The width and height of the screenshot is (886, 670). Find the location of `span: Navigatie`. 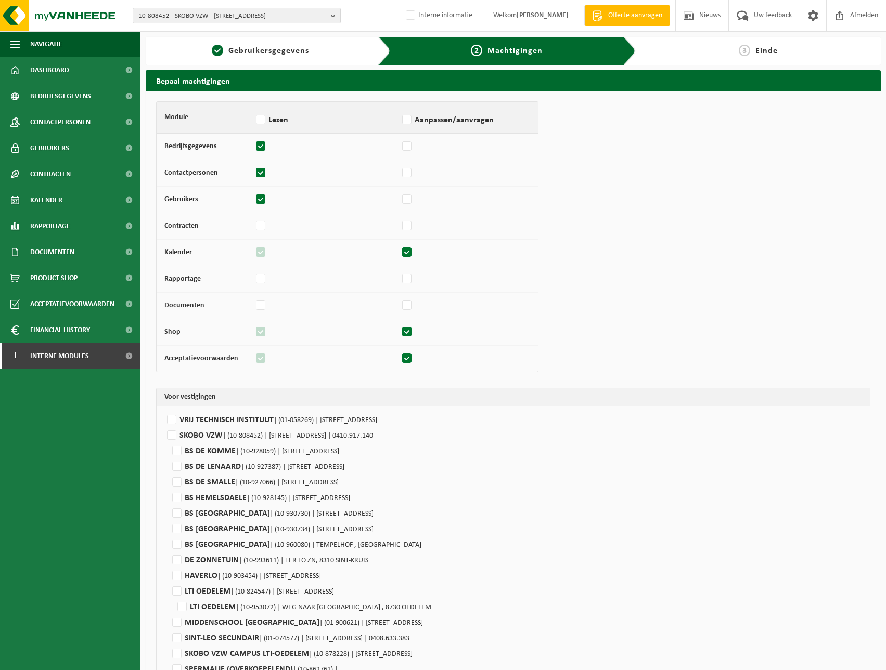

span: Navigatie is located at coordinates (46, 44).